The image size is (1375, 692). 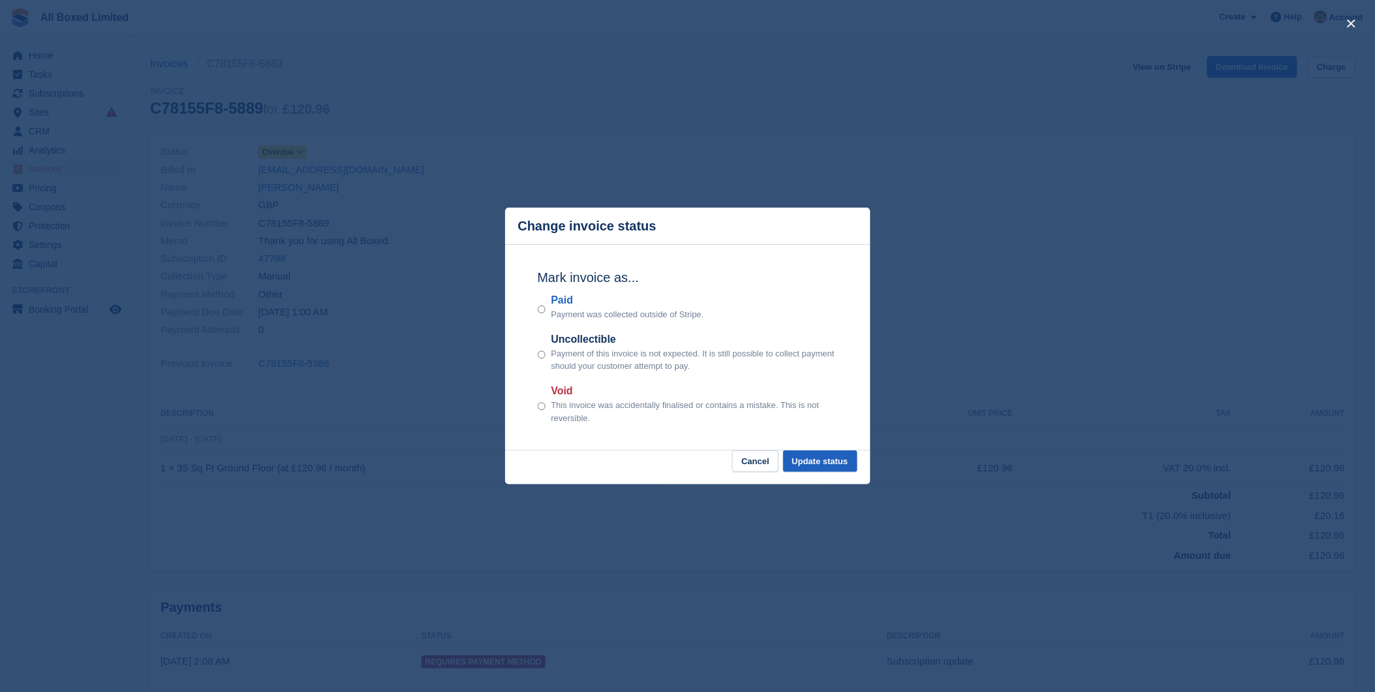 What do you see at coordinates (627, 300) in the screenshot?
I see `label: Paid` at bounding box center [627, 300].